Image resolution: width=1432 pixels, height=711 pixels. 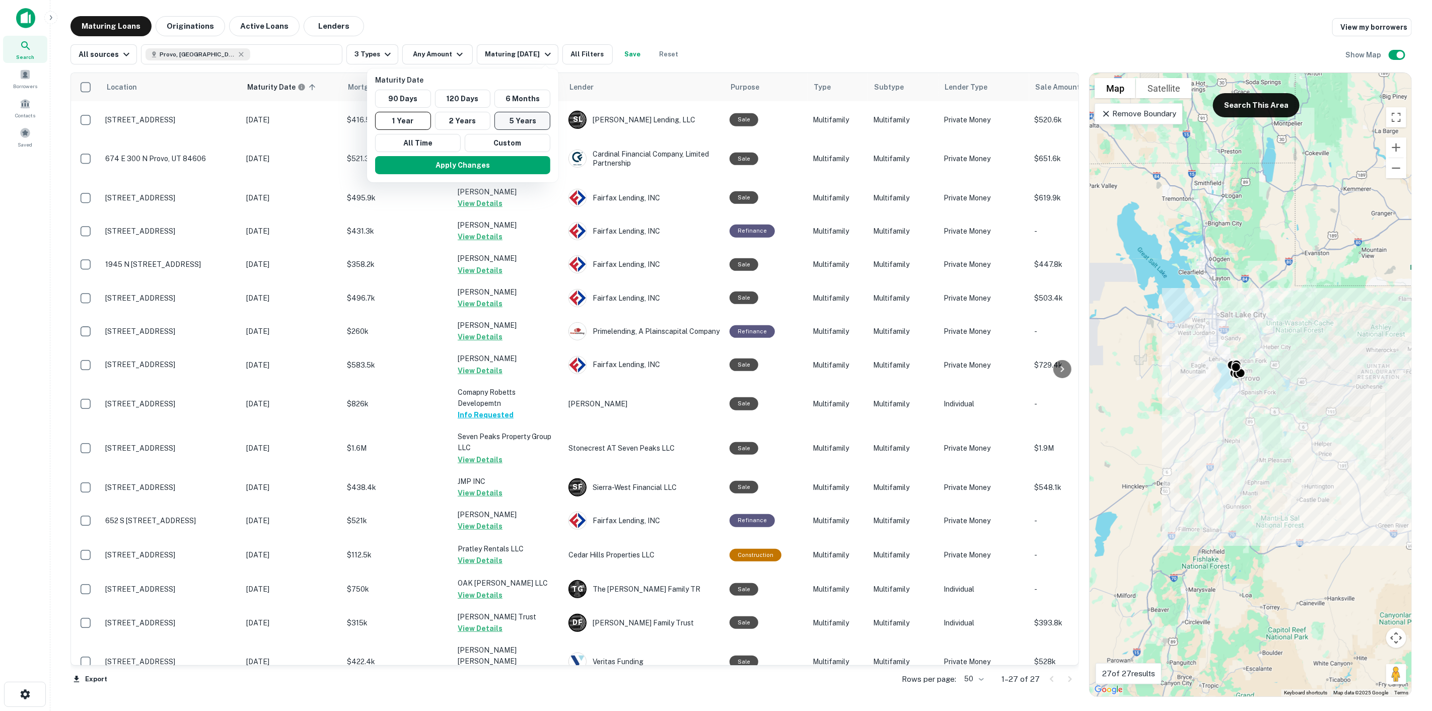 I want to click on button: 2 Years, so click(x=463, y=121).